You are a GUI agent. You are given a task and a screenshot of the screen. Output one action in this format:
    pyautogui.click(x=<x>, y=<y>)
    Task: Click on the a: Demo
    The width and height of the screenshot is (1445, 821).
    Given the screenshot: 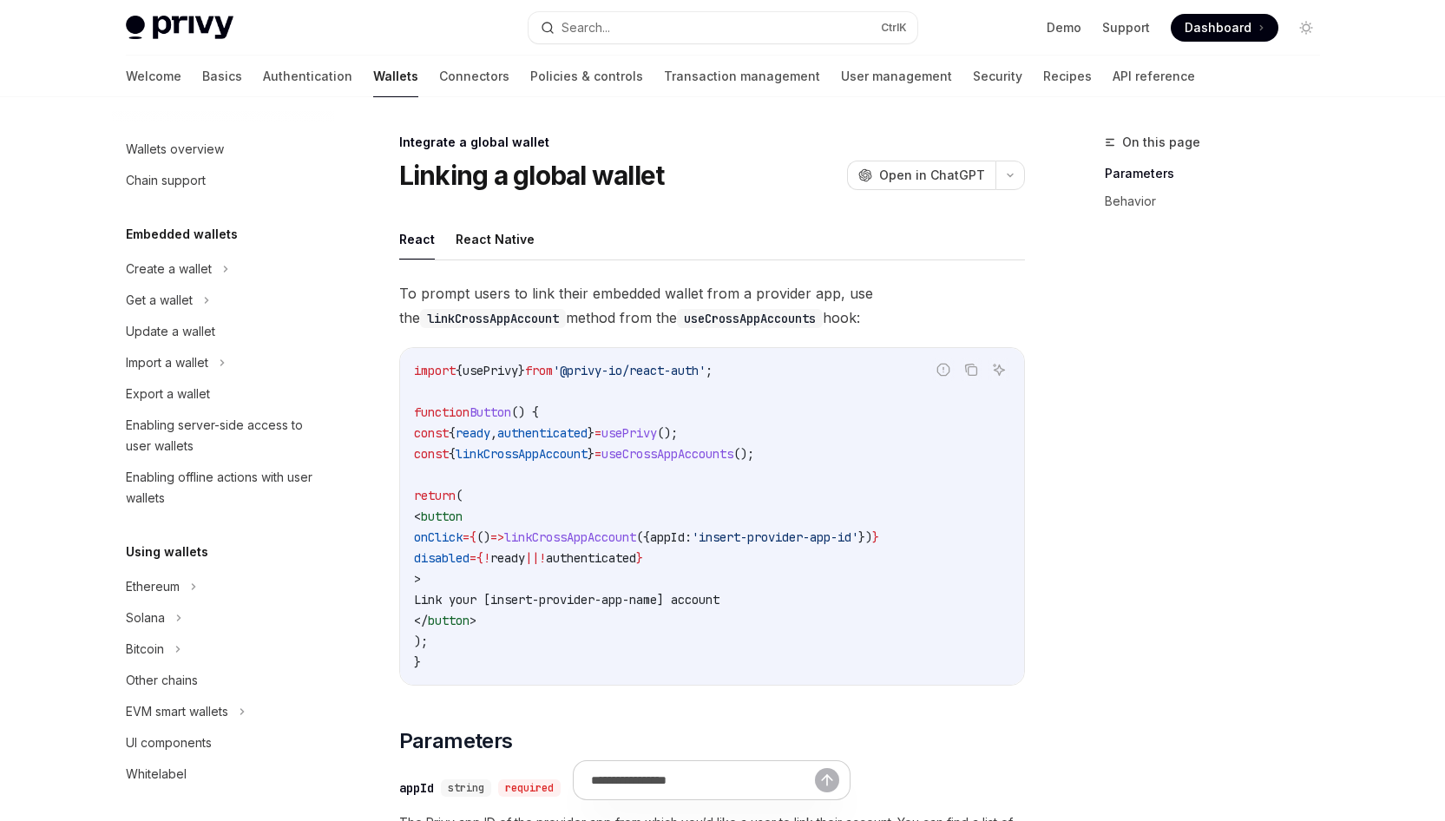 What is the action you would take?
    pyautogui.click(x=1064, y=28)
    